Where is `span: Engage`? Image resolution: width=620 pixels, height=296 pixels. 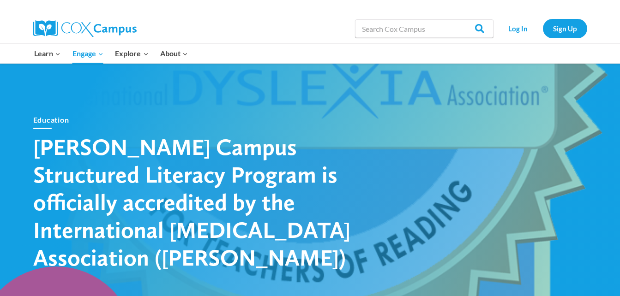 span: Engage is located at coordinates (88, 54).